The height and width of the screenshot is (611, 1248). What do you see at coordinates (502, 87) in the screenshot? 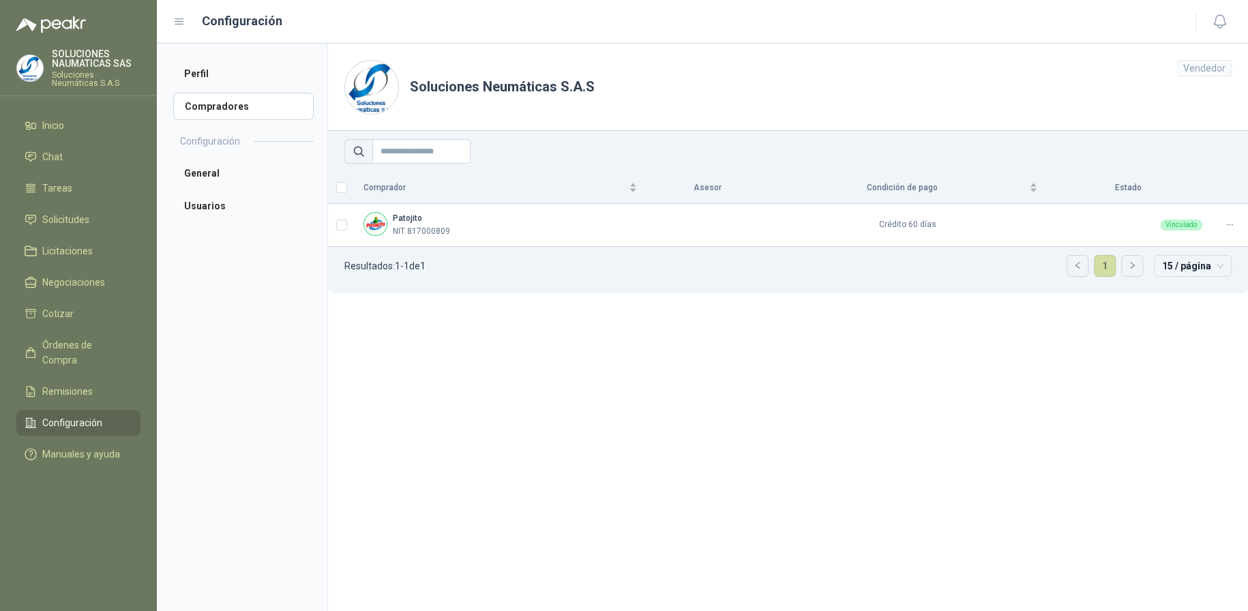
I see `h1: Soluciones Neumáticas S.A.S` at bounding box center [502, 87].